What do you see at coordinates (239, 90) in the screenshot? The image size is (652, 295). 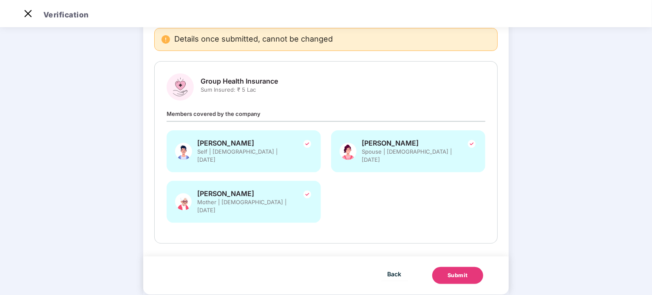 I see `span: Sum Insured: ₹ 5 Lac` at bounding box center [239, 90].